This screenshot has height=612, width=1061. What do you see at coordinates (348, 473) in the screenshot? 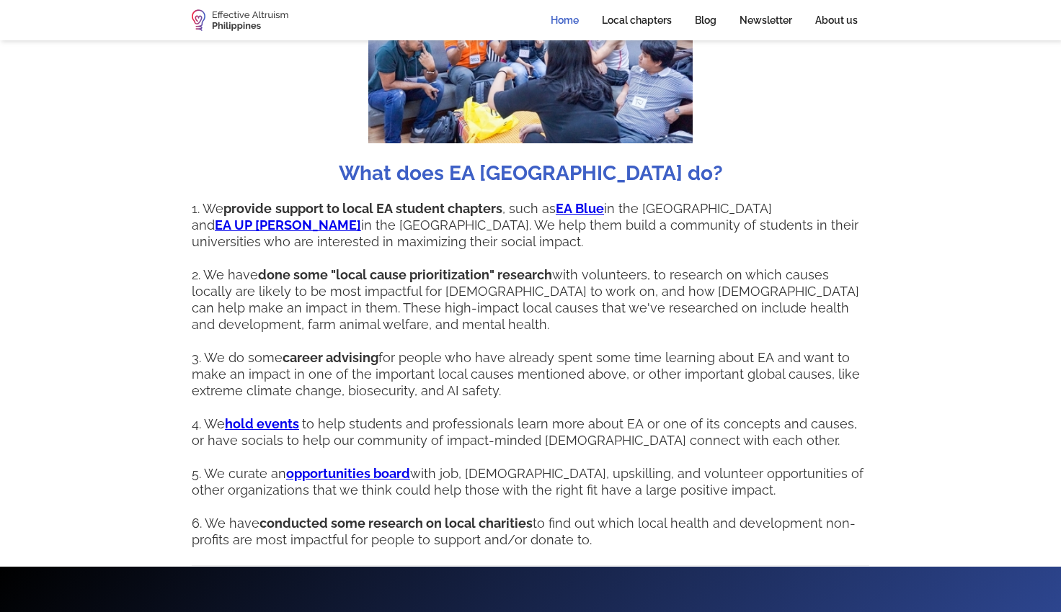
I see `a: opportunities board` at bounding box center [348, 473].